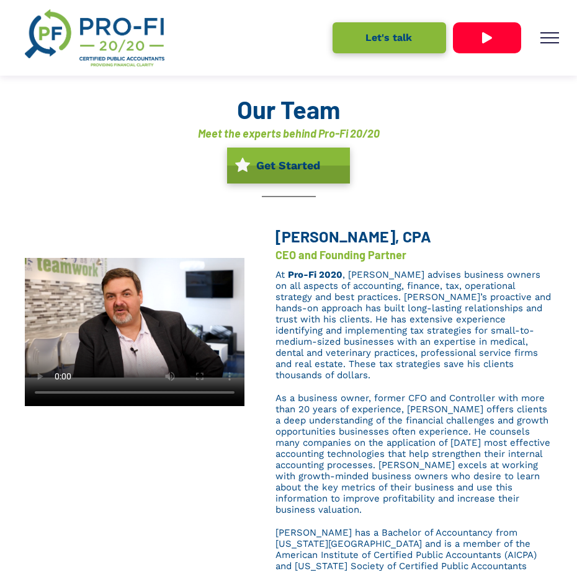 This screenshot has height=571, width=577. Describe the element at coordinates (280, 275) in the screenshot. I see `span: At` at that location.